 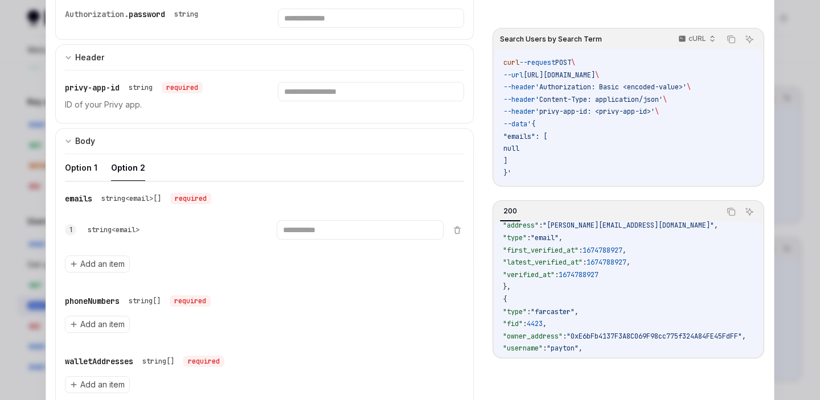 What do you see at coordinates (513, 75) in the screenshot?
I see `span: --url` at bounding box center [513, 75].